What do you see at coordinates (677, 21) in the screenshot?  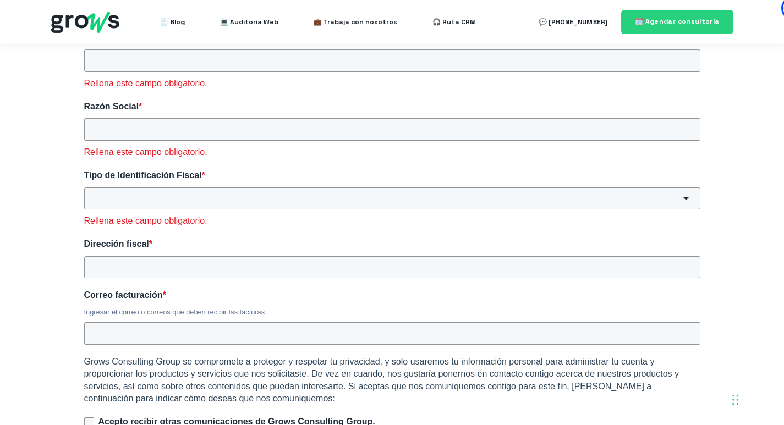 I see `span: 🗓️ Agendar consultoría` at bounding box center [677, 21].